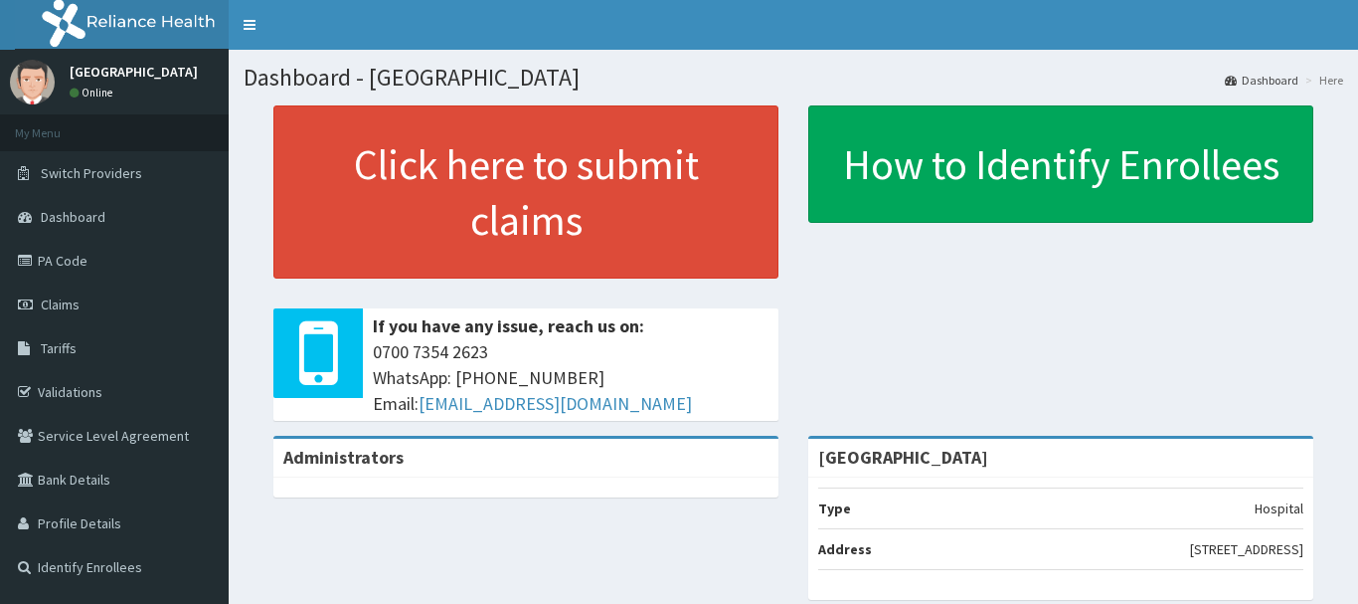  I want to click on b: Address, so click(845, 549).